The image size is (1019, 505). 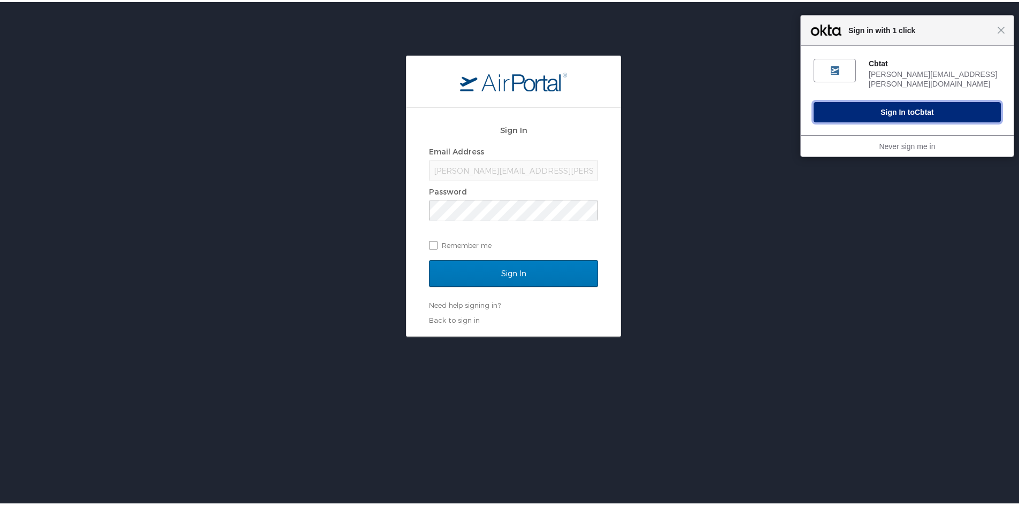 I want to click on span: Cbtat, so click(x=924, y=110).